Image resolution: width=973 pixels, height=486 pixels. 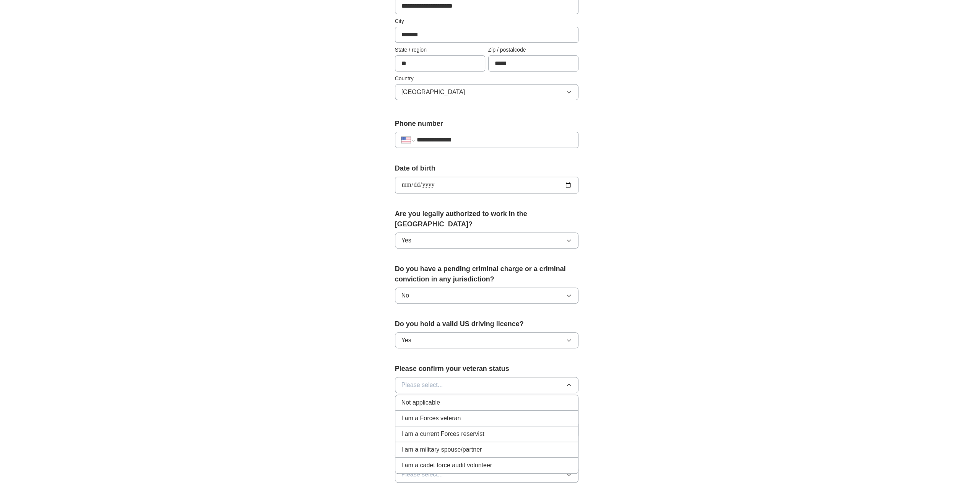 I want to click on label: Date of birth, so click(x=487, y=168).